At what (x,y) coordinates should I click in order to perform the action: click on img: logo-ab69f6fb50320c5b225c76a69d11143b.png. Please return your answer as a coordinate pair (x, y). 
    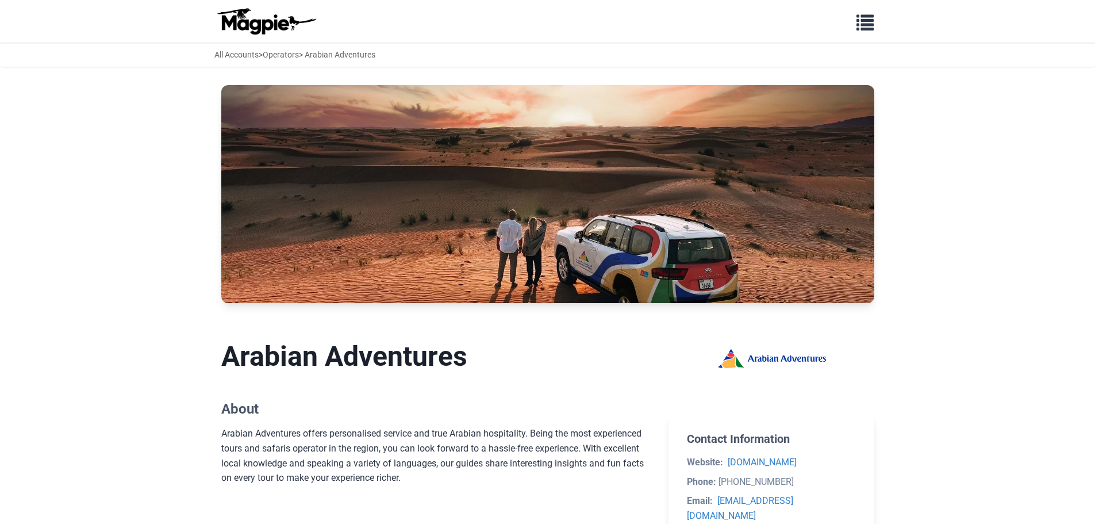
    Looking at the image, I should click on (266, 21).